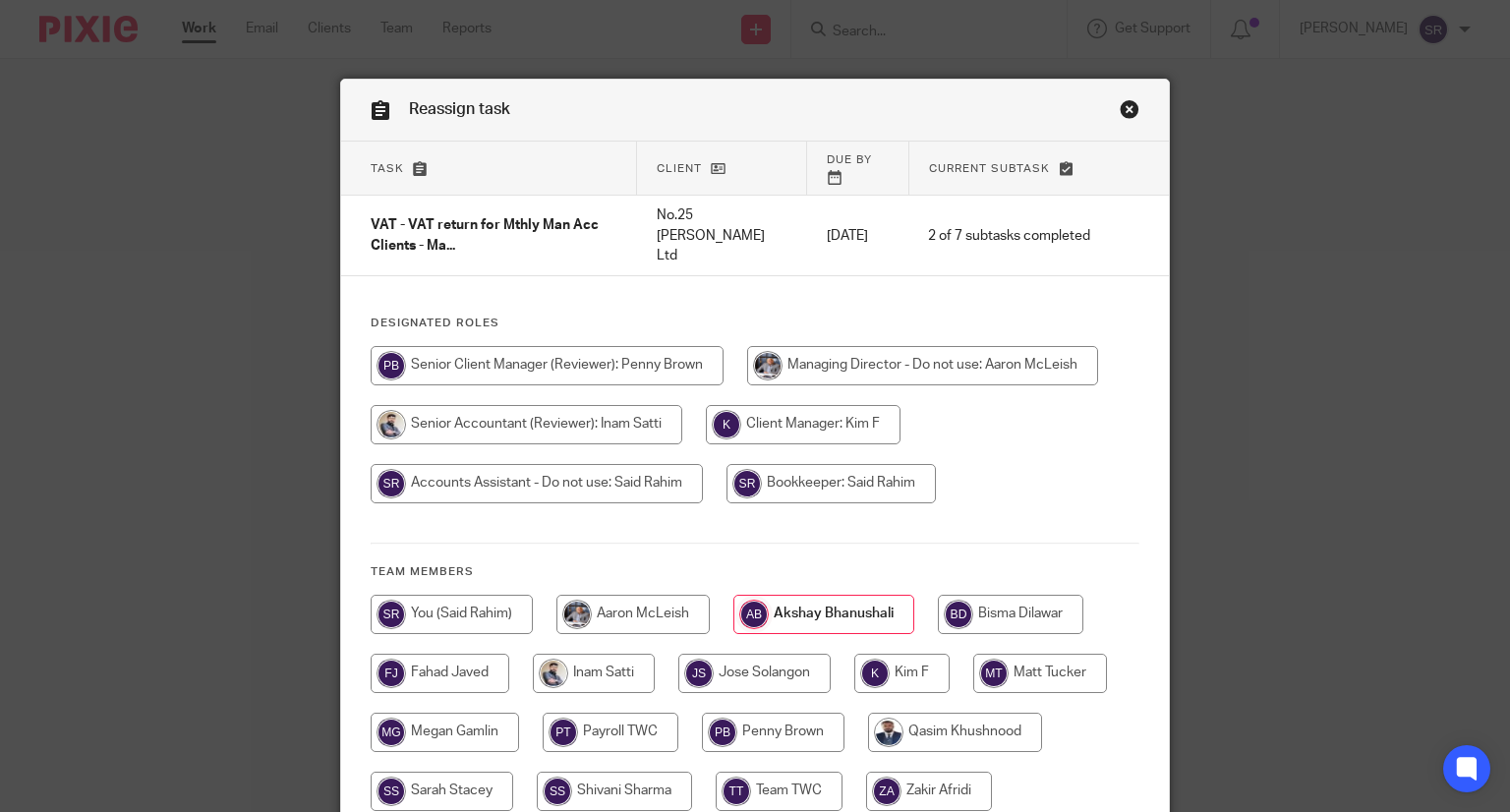 This screenshot has height=812, width=1510. Describe the element at coordinates (459, 109) in the screenshot. I see `span: Reassign task` at that location.